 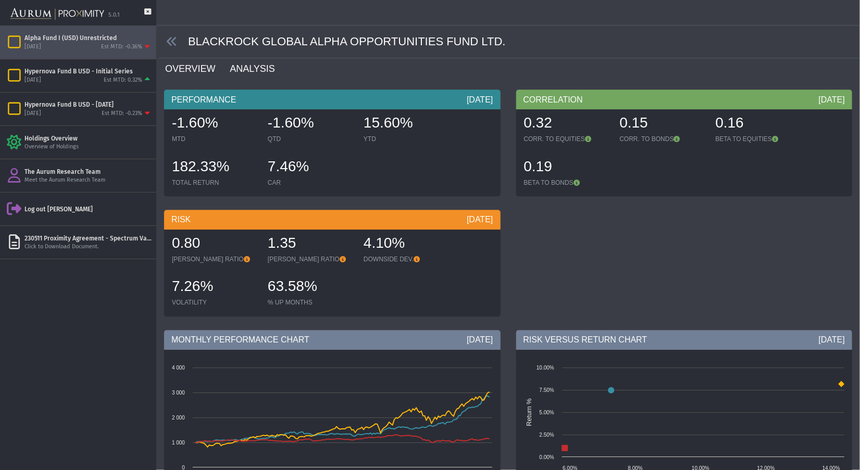 I want to click on a: ANALYSIS, so click(x=258, y=69).